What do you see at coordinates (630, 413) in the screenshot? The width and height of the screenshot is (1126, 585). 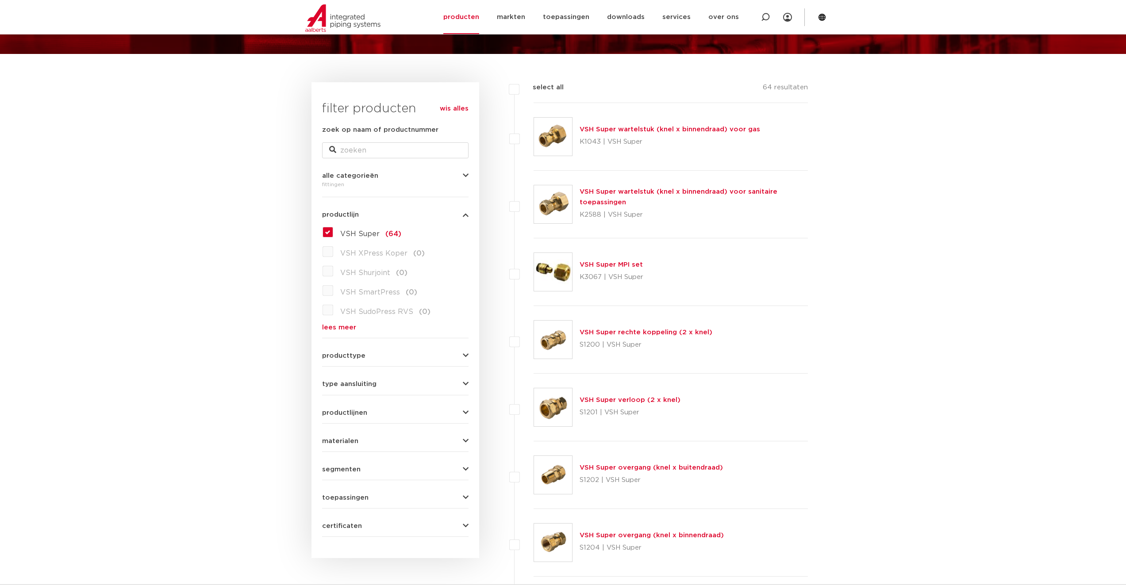 I see `p: S1201 | VSH Super` at bounding box center [630, 413].